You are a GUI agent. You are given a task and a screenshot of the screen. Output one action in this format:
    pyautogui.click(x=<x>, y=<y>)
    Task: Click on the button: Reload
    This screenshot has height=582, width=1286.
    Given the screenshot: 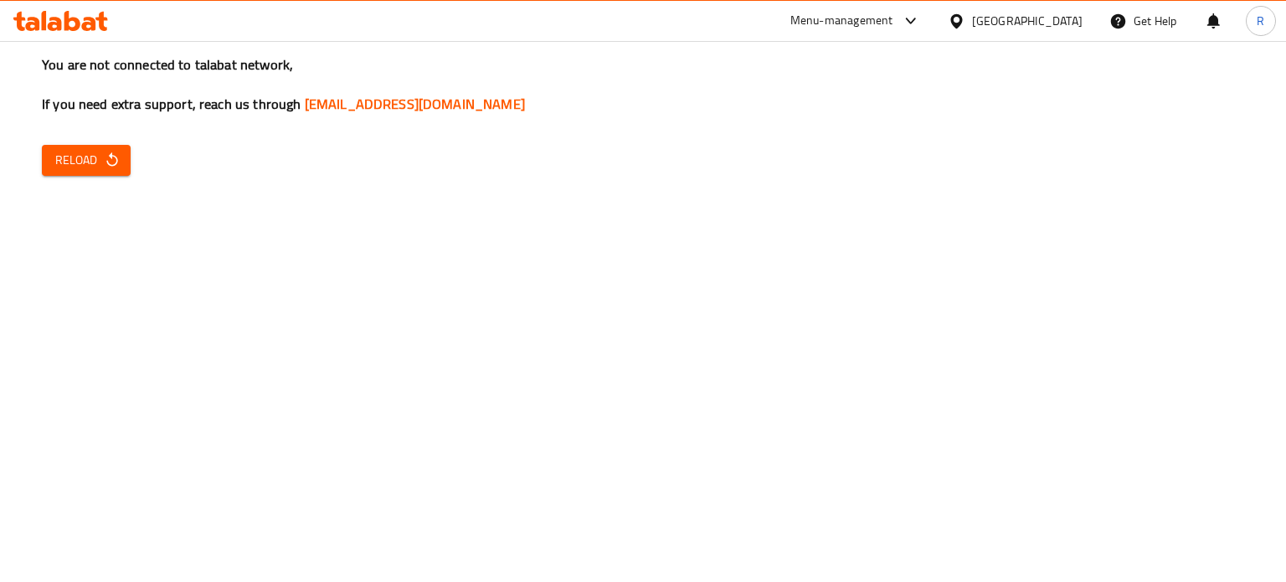 What is the action you would take?
    pyautogui.click(x=86, y=160)
    